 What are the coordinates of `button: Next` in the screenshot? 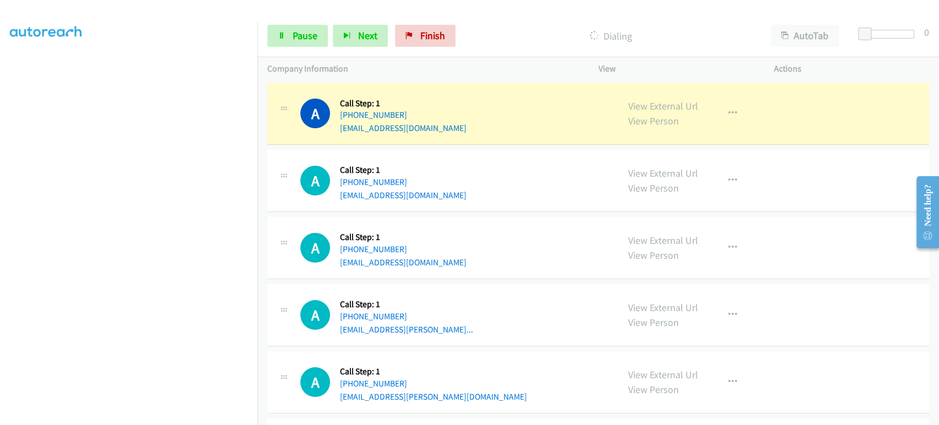 It's located at (360, 36).